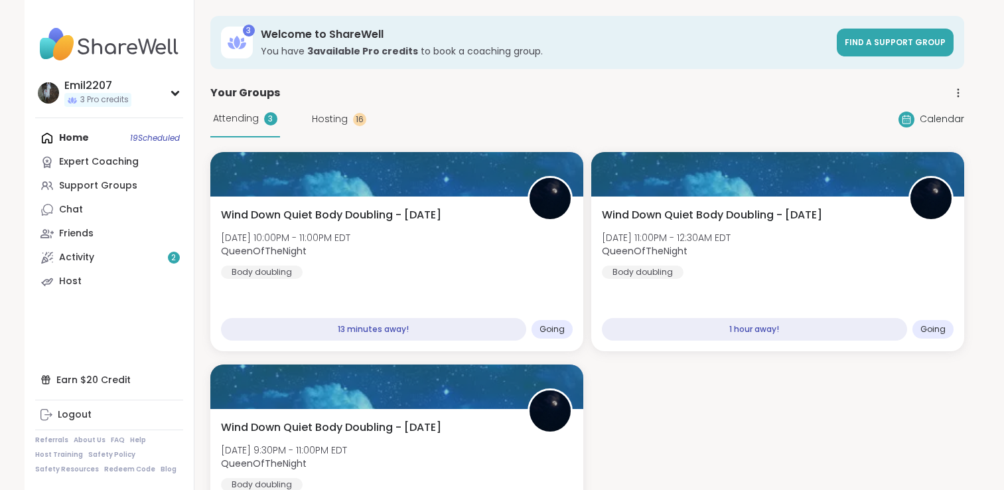 This screenshot has width=1004, height=490. Describe the element at coordinates (109, 210) in the screenshot. I see `a: Chat` at that location.